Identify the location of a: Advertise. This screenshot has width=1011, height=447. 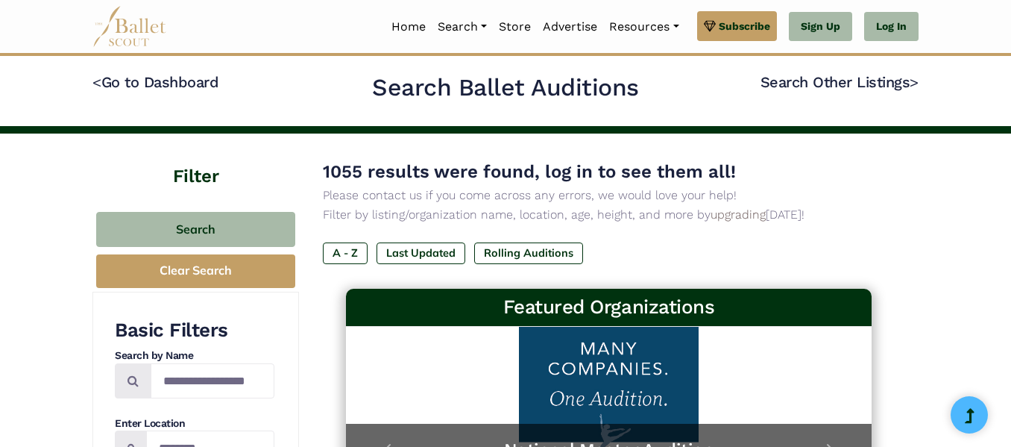
(570, 27).